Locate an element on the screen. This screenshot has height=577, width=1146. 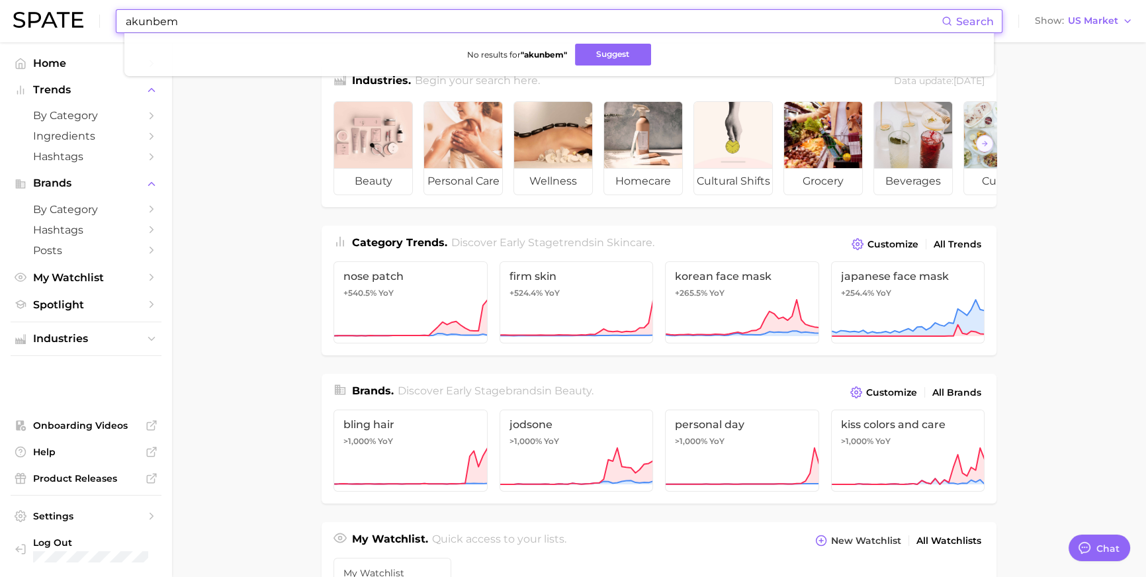
span: nose patch is located at coordinates (410, 276).